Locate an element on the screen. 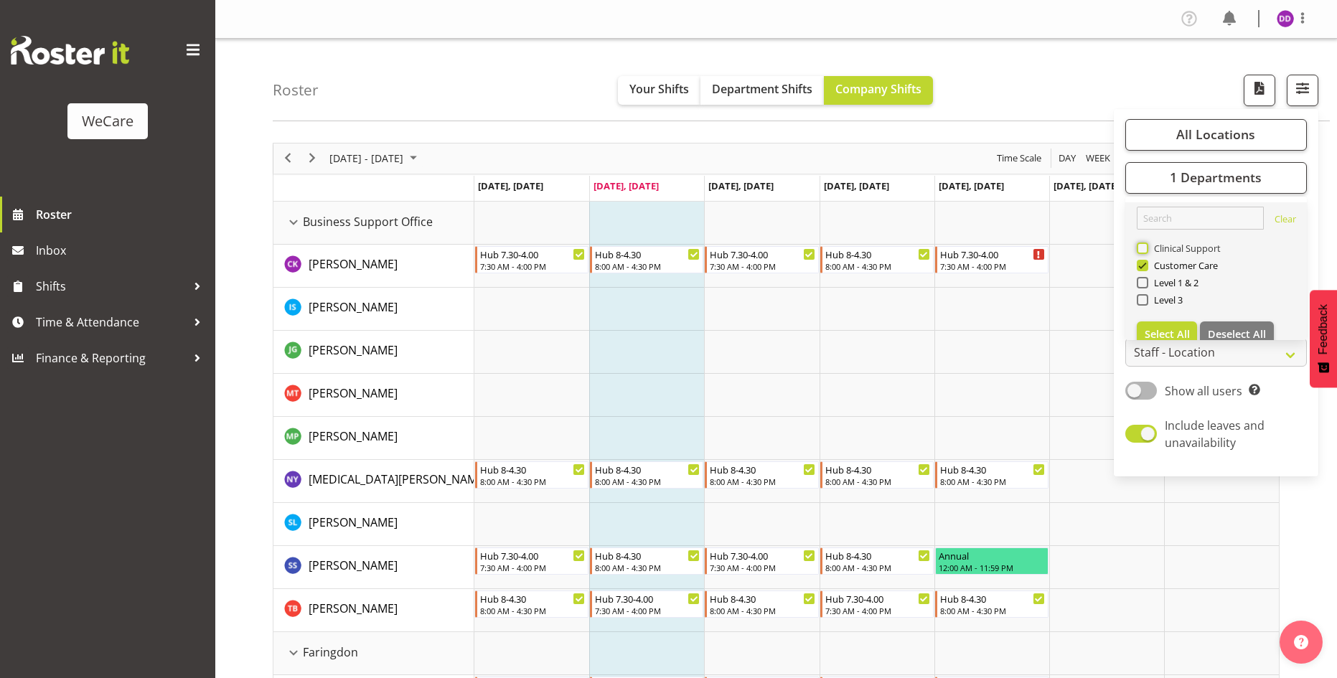  div: Savita Savita"s event - Hub 7.30-4.00 Begin From Wednesday, October 8, 2025 at 7:30:00 AM GMT+13:... is located at coordinates (761, 561).